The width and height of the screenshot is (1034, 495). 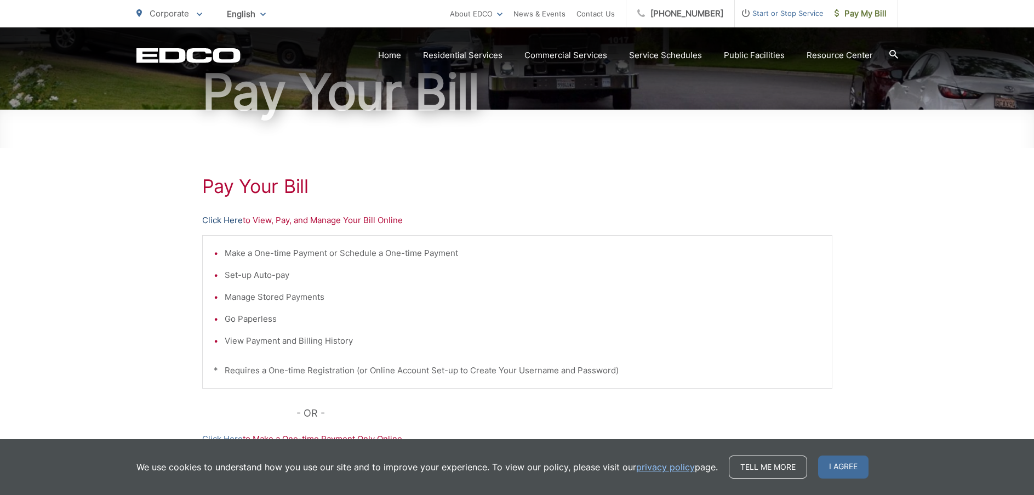 I want to click on a: News & Events, so click(x=539, y=14).